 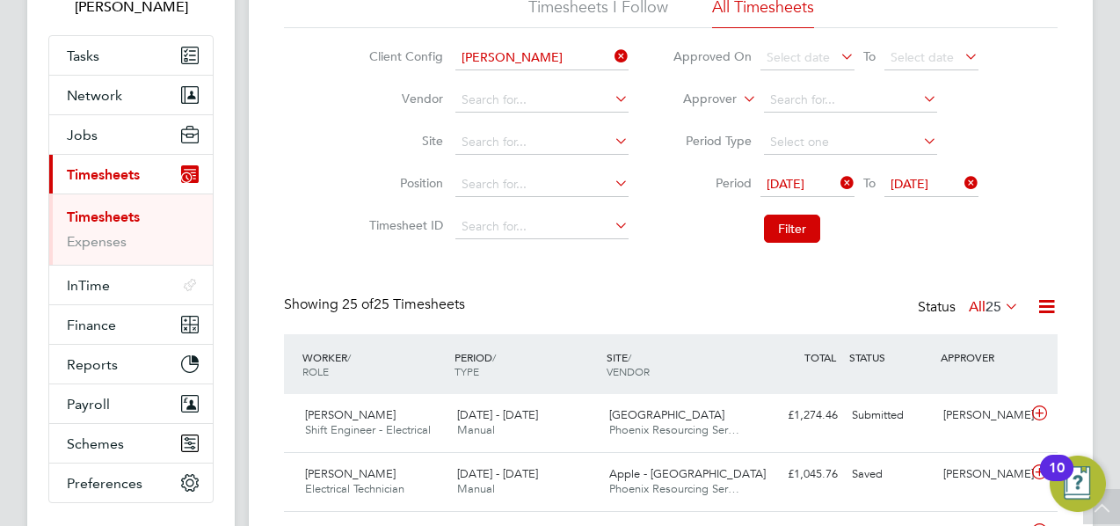 What do you see at coordinates (367, 429) in the screenshot?
I see `span: Shift Engineer - Electrical` at bounding box center [367, 429].